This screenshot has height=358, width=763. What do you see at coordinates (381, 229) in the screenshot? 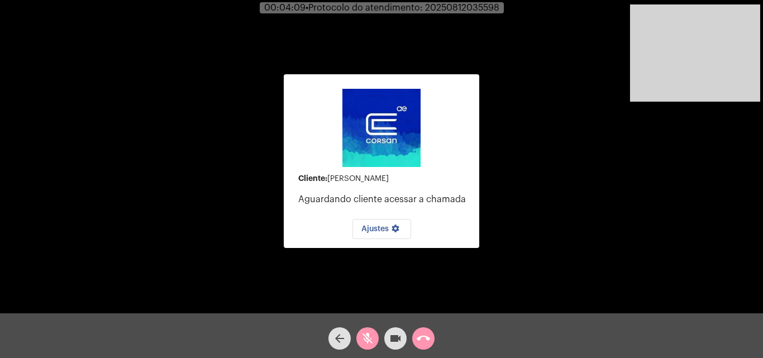
I see `span: Ajustes` at bounding box center [381, 229].